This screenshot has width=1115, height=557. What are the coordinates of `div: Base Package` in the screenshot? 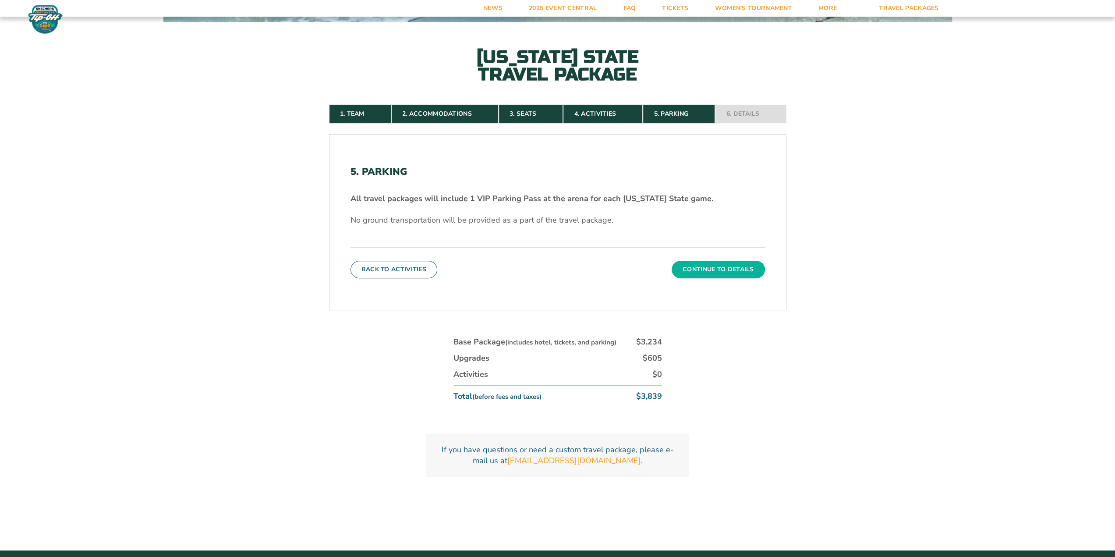 It's located at (535, 342).